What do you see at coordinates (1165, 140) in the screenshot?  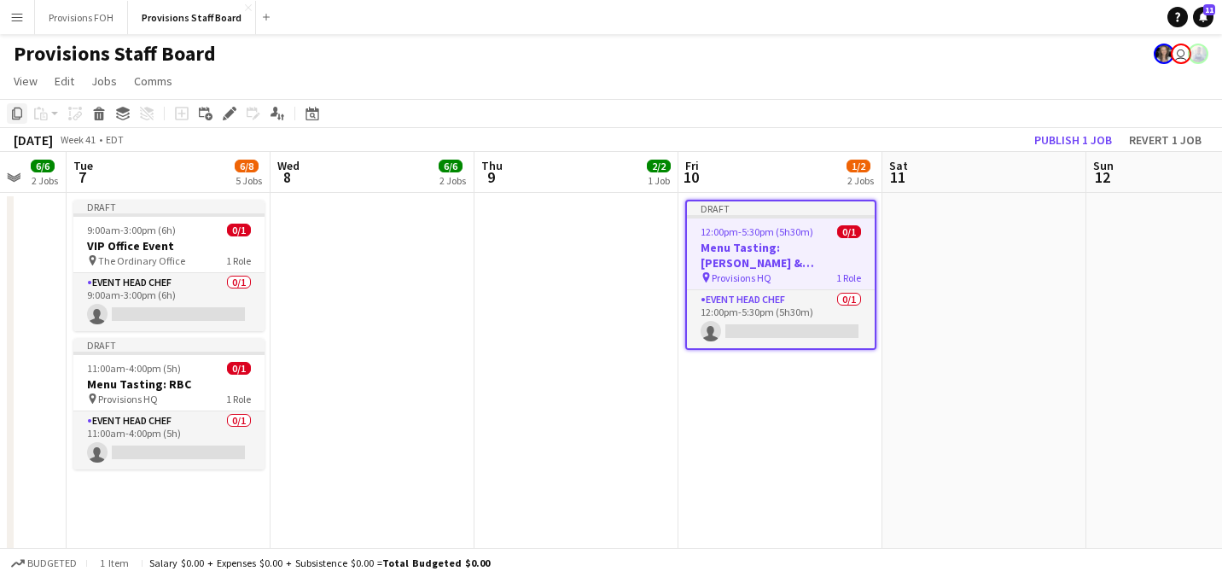 I see `button: Revert 1 job` at bounding box center [1165, 140].